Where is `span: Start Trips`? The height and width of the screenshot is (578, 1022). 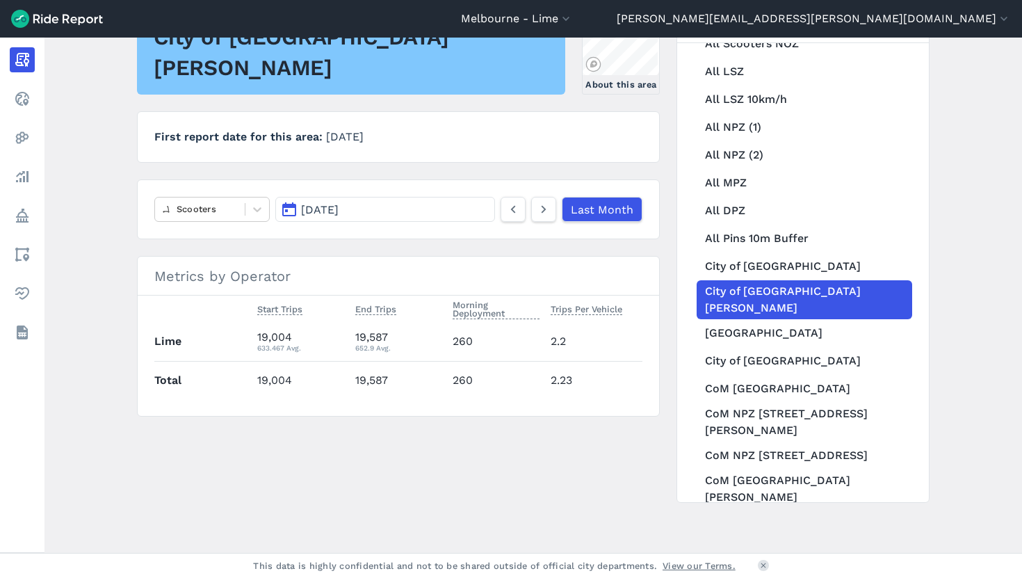 span: Start Trips is located at coordinates (280, 308).